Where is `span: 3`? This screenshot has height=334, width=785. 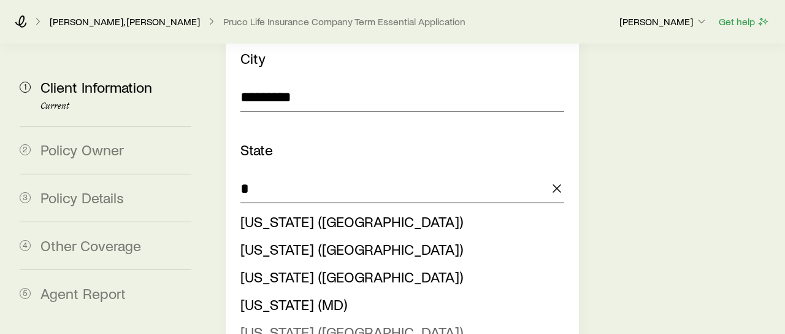
span: 3 is located at coordinates (25, 197).